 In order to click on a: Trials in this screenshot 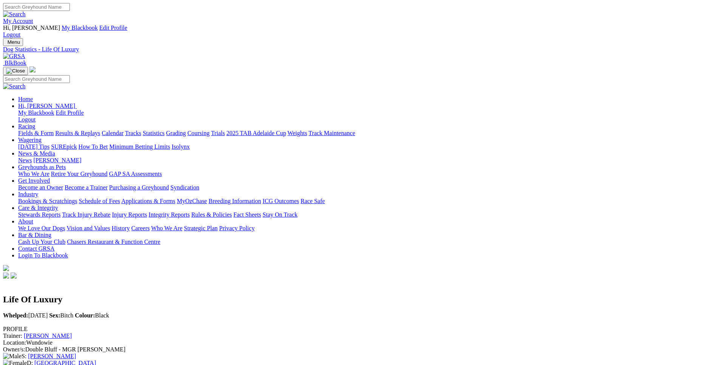, I will do `click(217, 133)`.